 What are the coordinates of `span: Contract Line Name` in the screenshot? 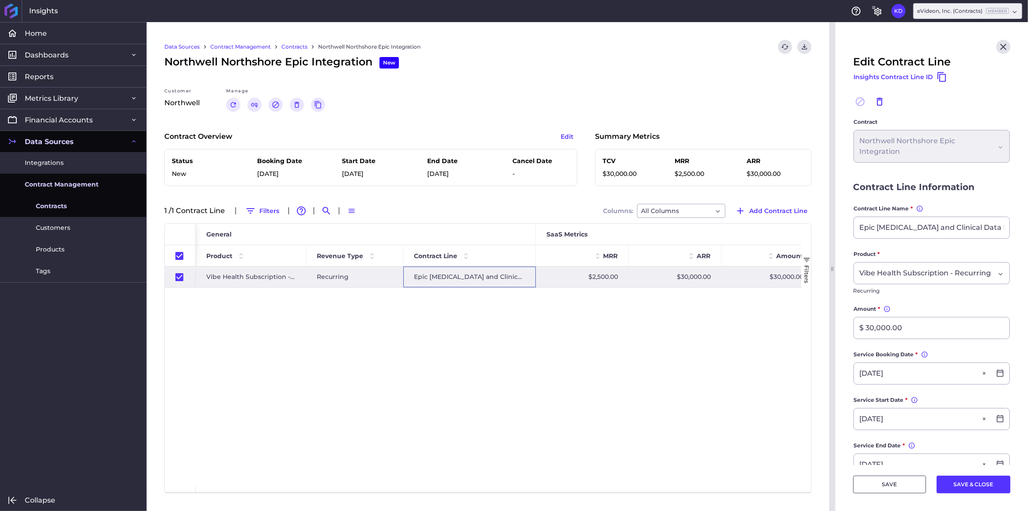 It's located at (881, 209).